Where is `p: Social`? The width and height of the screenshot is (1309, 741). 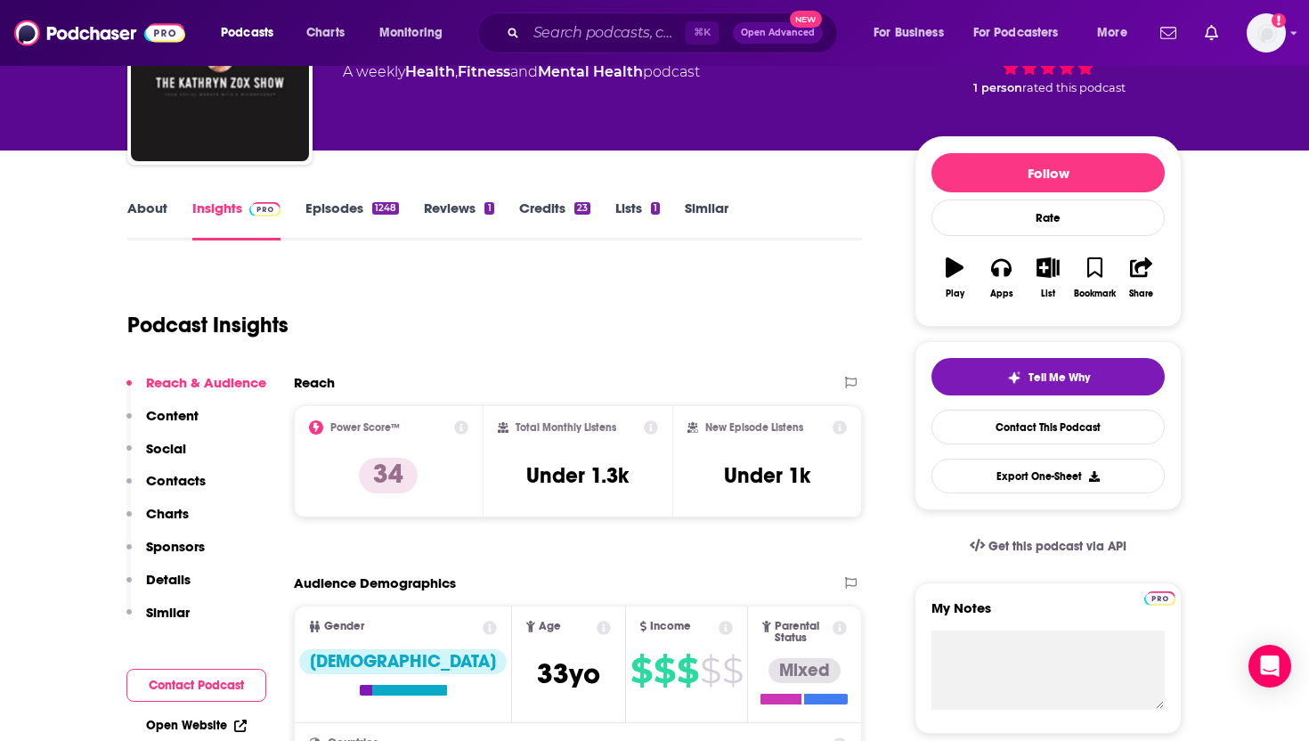 p: Social is located at coordinates (166, 448).